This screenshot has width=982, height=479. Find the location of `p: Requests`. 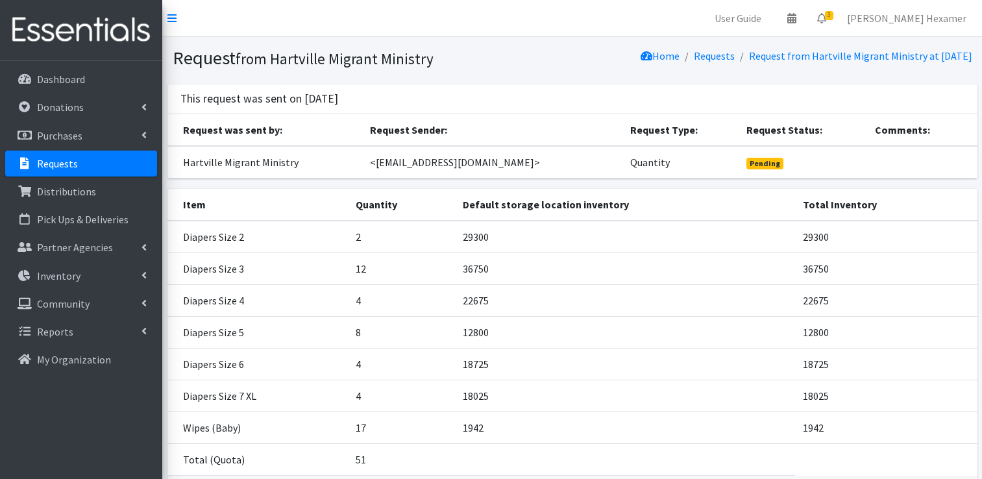

p: Requests is located at coordinates (57, 164).